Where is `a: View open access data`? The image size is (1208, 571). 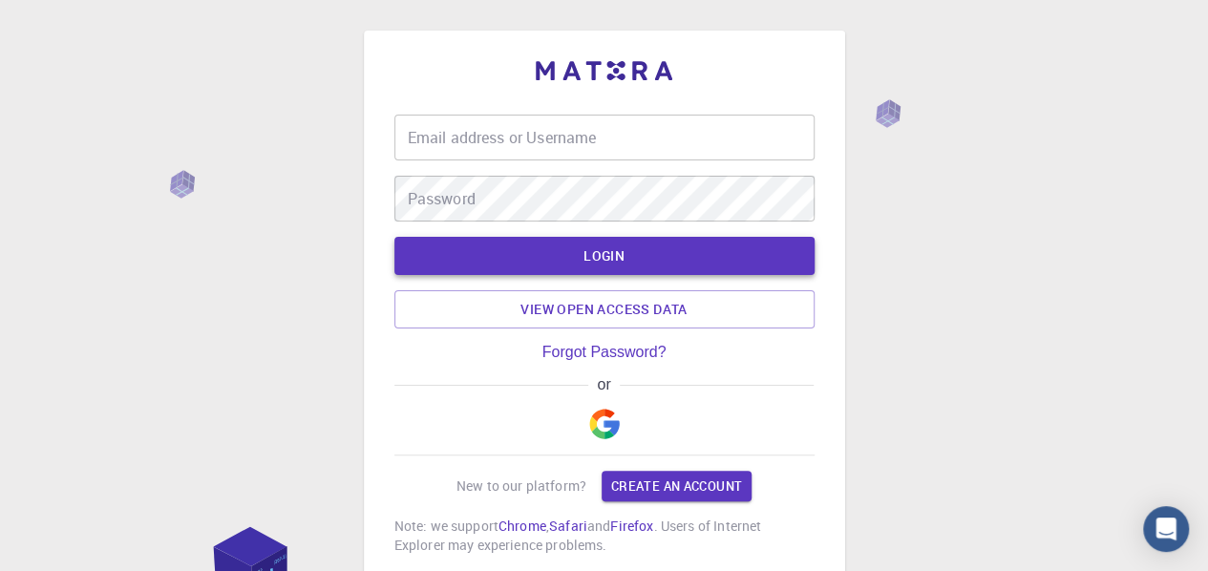 a: View open access data is located at coordinates (604, 309).